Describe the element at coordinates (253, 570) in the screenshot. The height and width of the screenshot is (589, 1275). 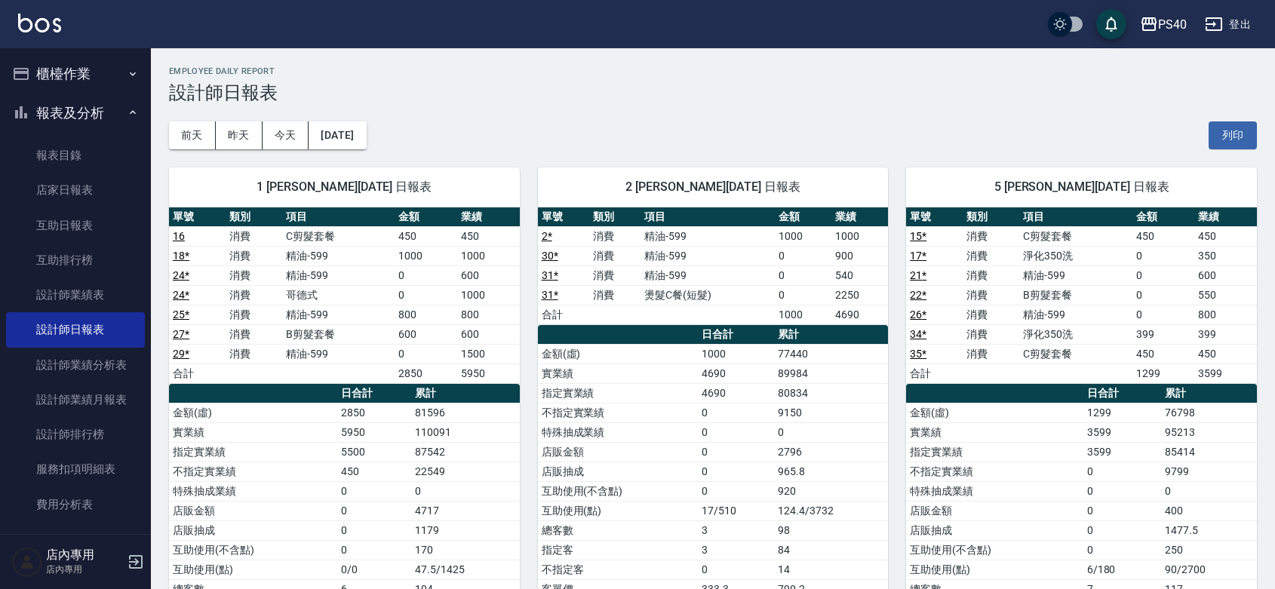
I see `td: 互助使用(點)` at that location.